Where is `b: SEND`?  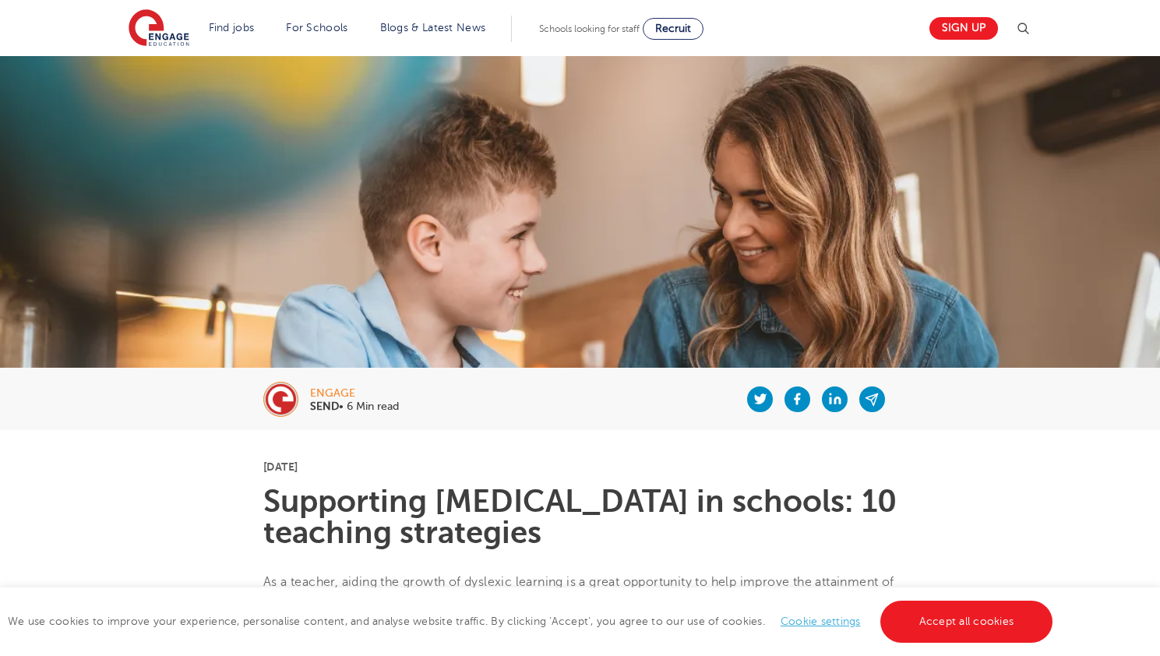
b: SEND is located at coordinates (324, 406).